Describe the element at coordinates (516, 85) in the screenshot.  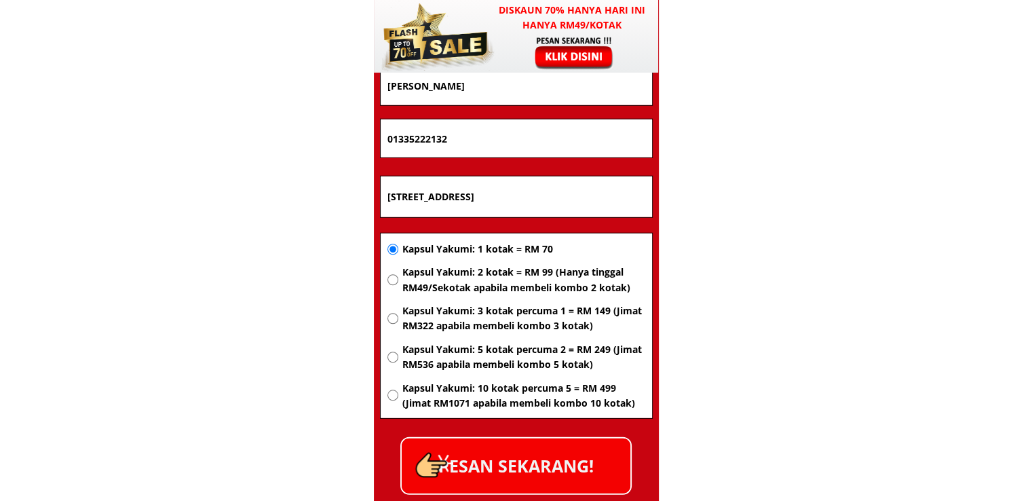
I see `input: Nama penuh` at that location.